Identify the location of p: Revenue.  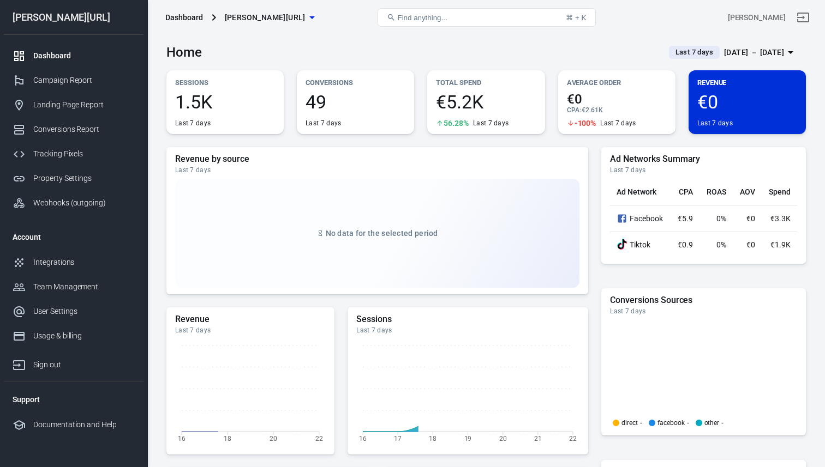
(747, 82).